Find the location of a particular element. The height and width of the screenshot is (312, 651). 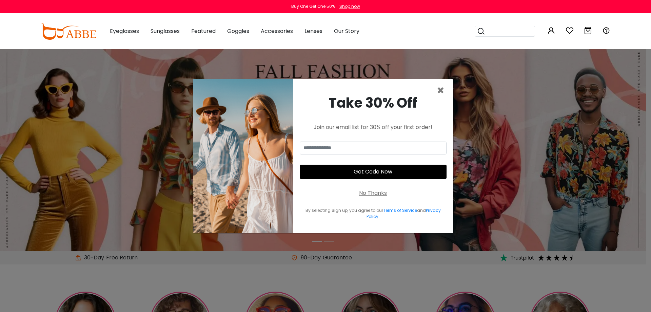

button: Close is located at coordinates (441, 91).